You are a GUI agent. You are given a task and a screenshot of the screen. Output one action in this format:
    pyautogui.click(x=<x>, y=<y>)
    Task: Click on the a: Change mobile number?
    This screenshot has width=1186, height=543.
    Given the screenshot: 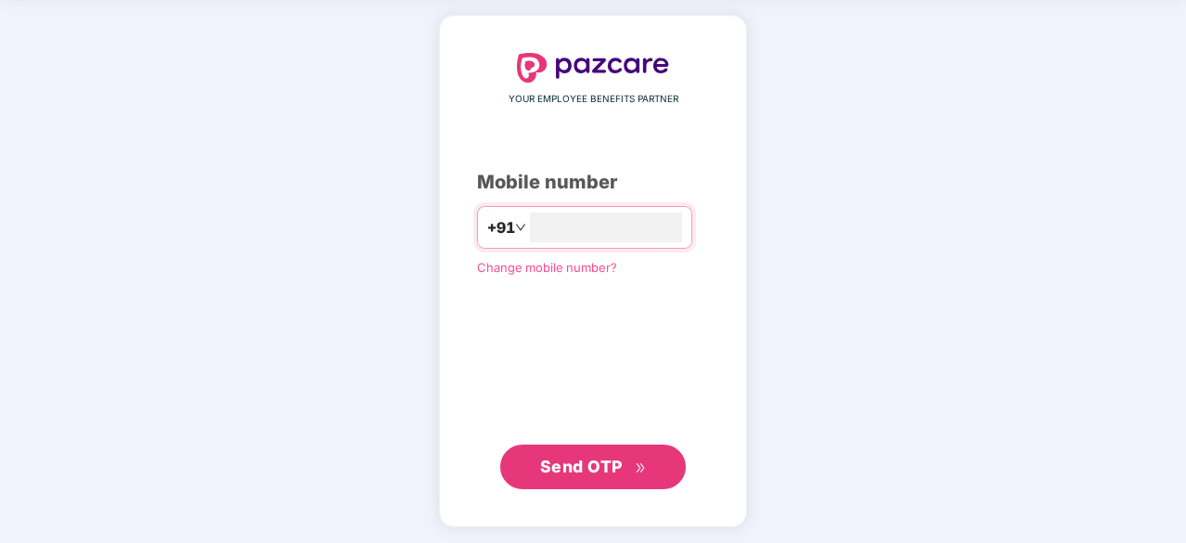 What is the action you would take?
    pyautogui.click(x=546, y=267)
    